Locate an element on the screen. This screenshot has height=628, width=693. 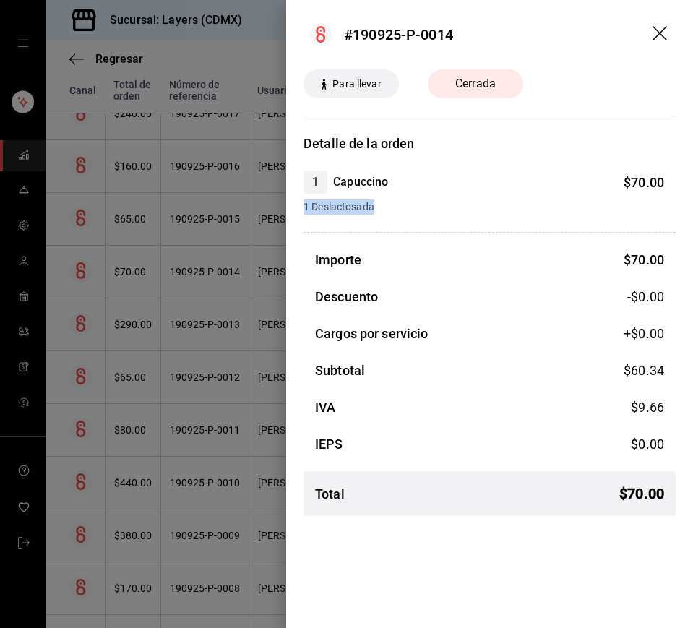
span: $ 9.66 is located at coordinates (647, 407).